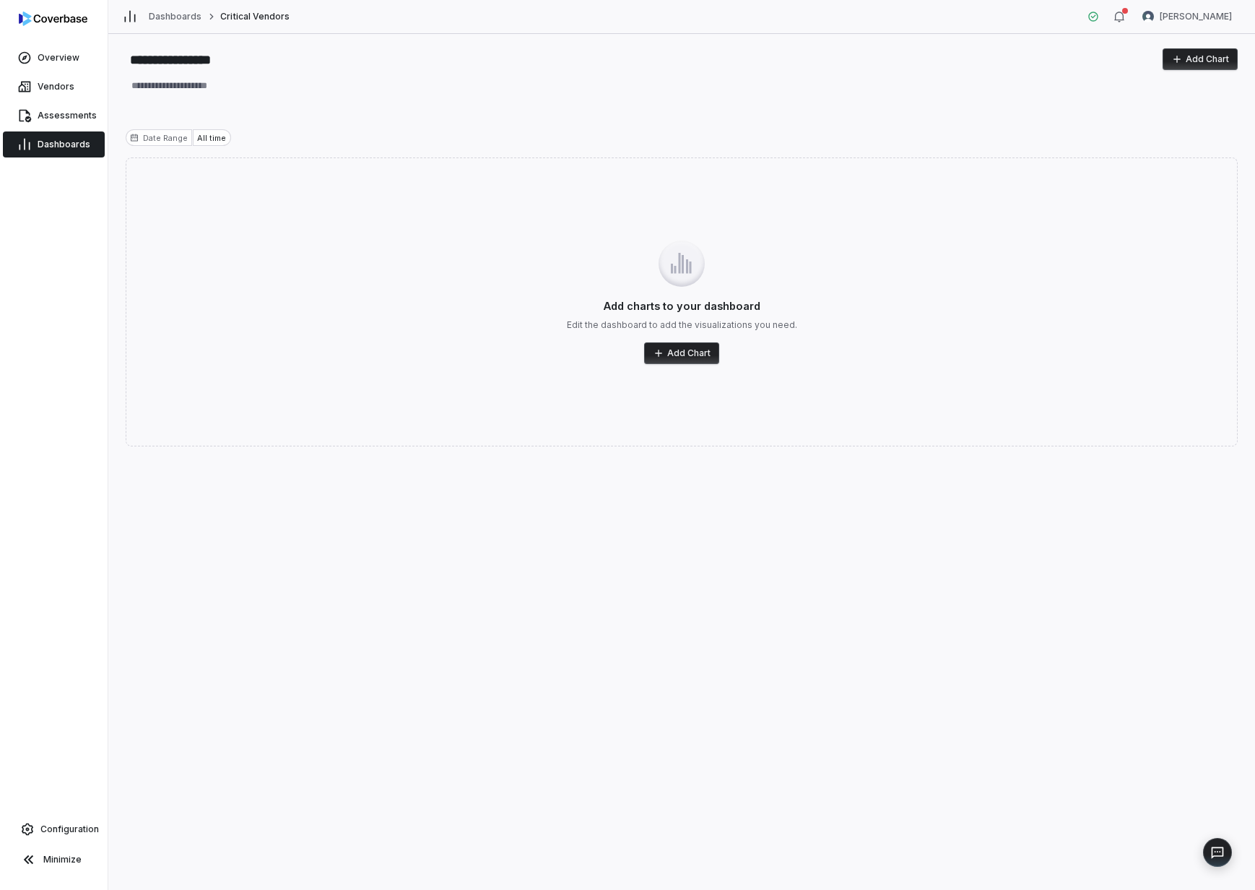 The image size is (1255, 890). Describe the element at coordinates (682, 305) in the screenshot. I see `h3: Add charts to your dashboard` at that location.